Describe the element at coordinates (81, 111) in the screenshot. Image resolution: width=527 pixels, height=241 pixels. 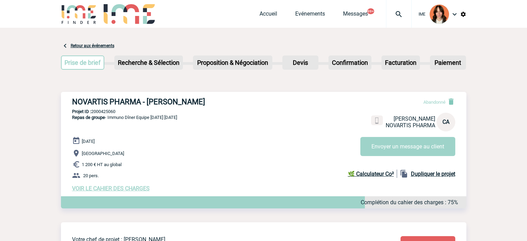
I see `b: Projet ID :` at that location.